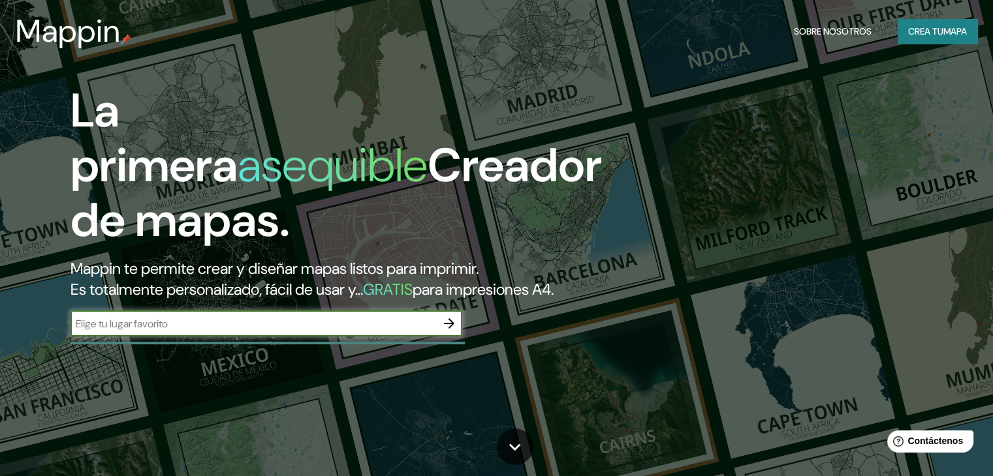 The height and width of the screenshot is (476, 993). I want to click on font: Creador de mapas., so click(336, 193).